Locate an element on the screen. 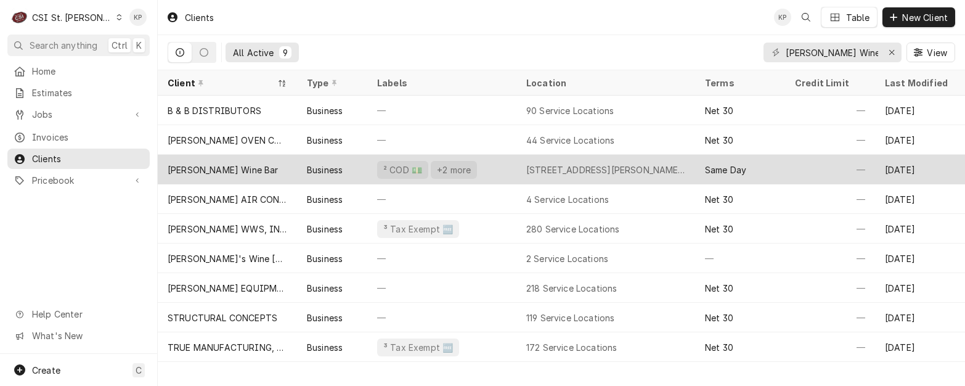 The height and width of the screenshot is (386, 965). div: 218 Service Locations is located at coordinates (571, 288).